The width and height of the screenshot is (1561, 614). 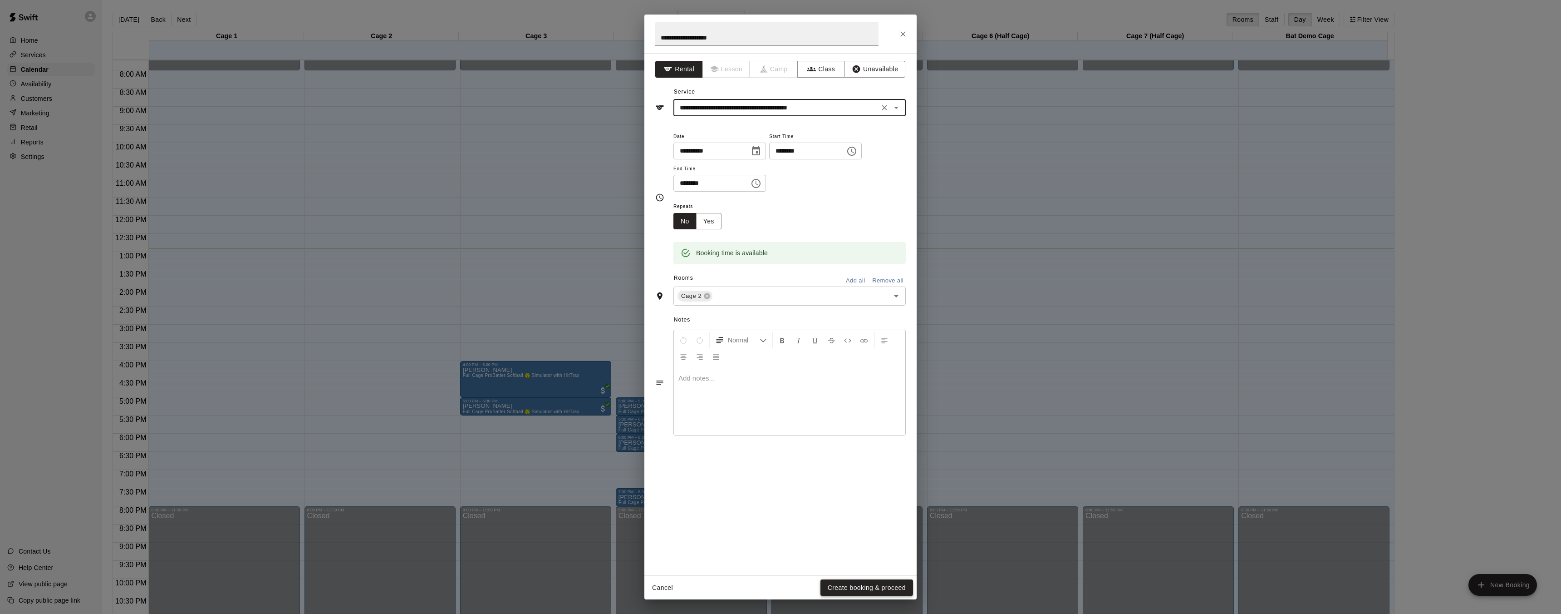 I want to click on button: Create booking & proceed, so click(x=867, y=587).